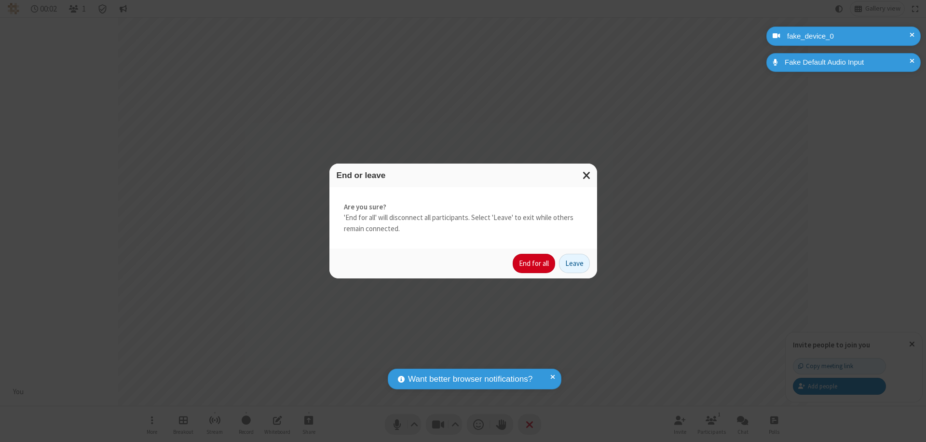 This screenshot has width=926, height=442. Describe the element at coordinates (848, 36) in the screenshot. I see `div: fake_device_0` at that location.